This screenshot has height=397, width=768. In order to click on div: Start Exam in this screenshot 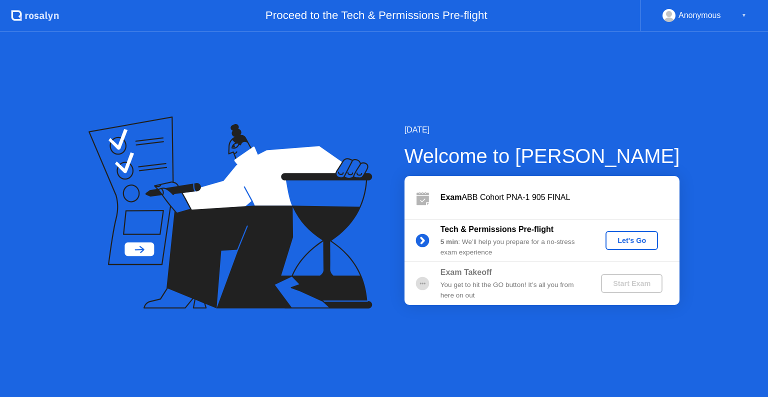, I will do `click(632, 284)`.